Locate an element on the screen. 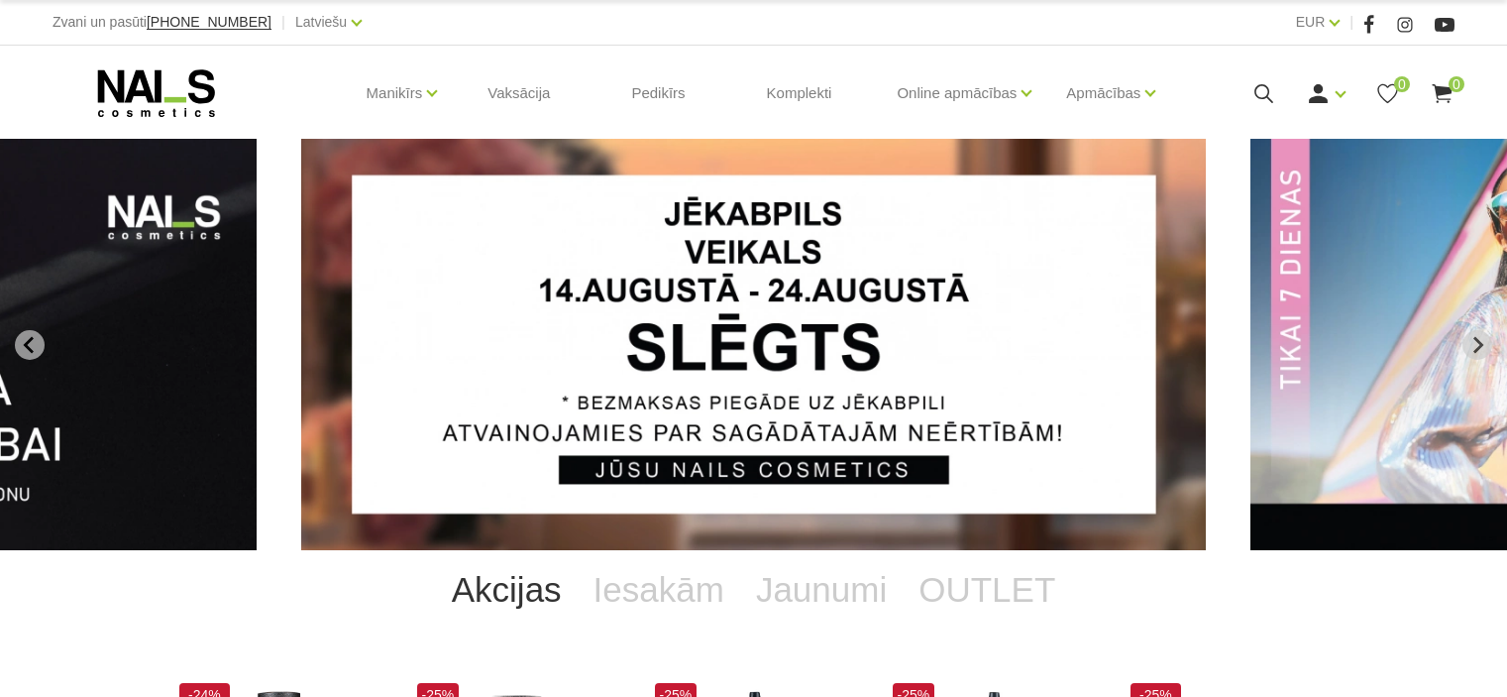 The height and width of the screenshot is (697, 1507). a: OUTLET is located at coordinates (987, 590).